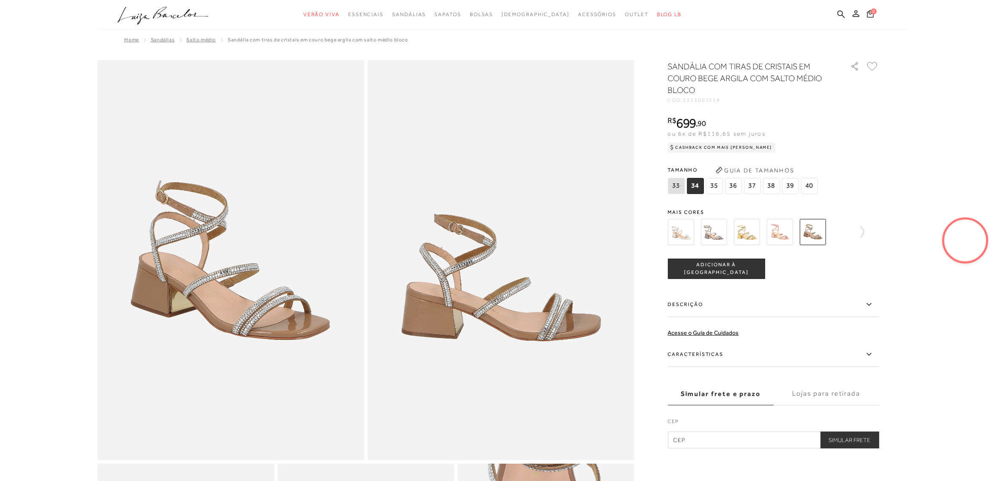 Image resolution: width=1006 pixels, height=481 pixels. What do you see at coordinates (686, 123) in the screenshot?
I see `span: 699` at bounding box center [686, 123].